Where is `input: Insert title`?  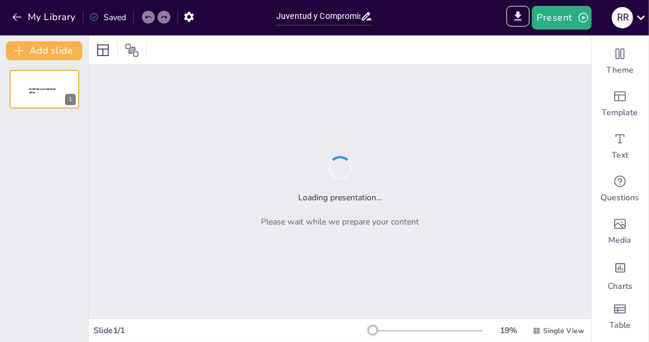 input: Insert title is located at coordinates (318, 16).